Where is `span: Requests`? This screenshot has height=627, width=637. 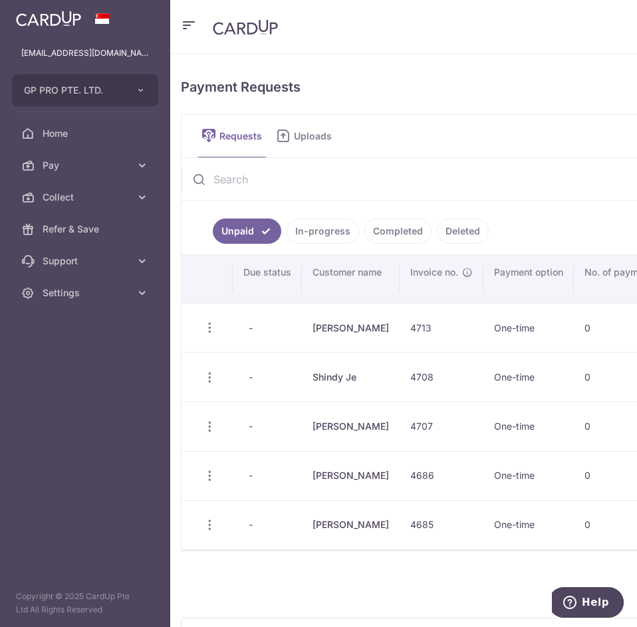
span: Requests is located at coordinates (243, 136).